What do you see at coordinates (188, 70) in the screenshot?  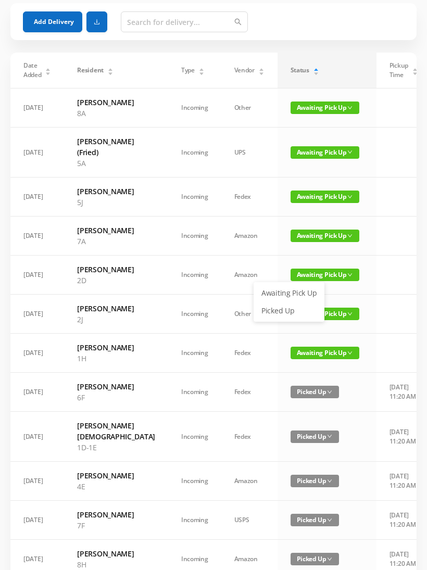 I see `span: Type` at bounding box center [188, 70].